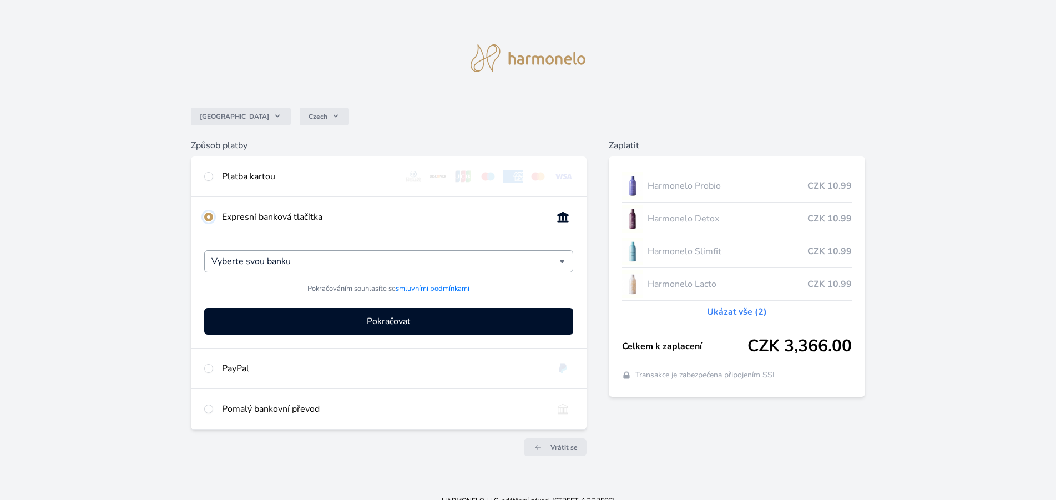 Image resolution: width=1056 pixels, height=500 pixels. What do you see at coordinates (413, 176) in the screenshot?
I see `img: diners.svg` at bounding box center [413, 176].